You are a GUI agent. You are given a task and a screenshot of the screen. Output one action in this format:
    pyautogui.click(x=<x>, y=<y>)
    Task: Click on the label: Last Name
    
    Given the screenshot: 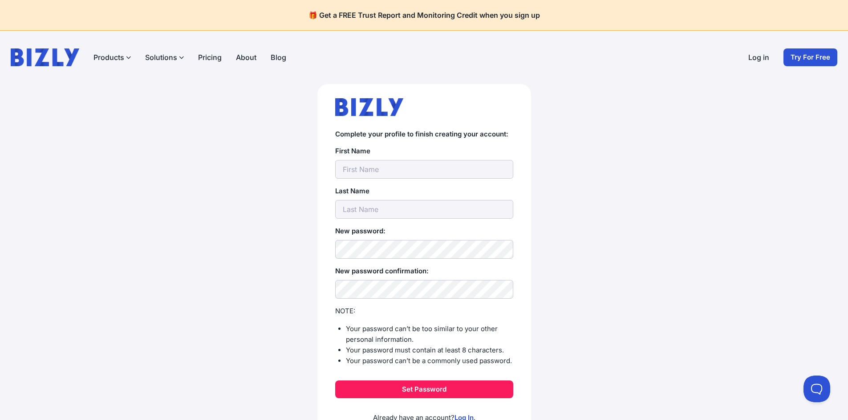 What is the action you would take?
    pyautogui.click(x=424, y=191)
    